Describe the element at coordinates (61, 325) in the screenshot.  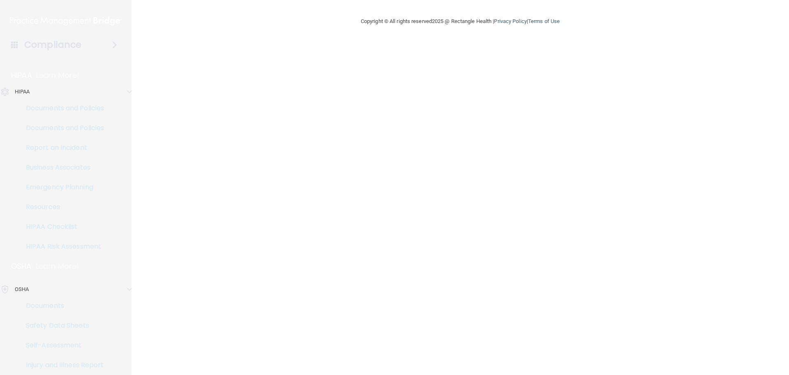
I see `p: Safety Data Sheets` at that location.